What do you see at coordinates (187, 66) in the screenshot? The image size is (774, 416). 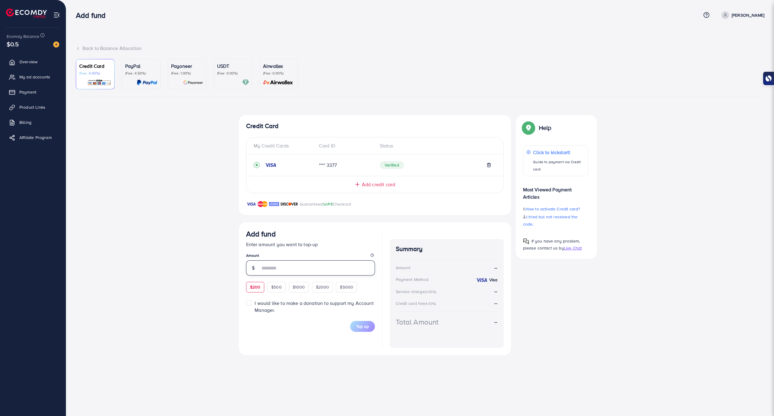 I see `p: Payoneer` at bounding box center [187, 66].